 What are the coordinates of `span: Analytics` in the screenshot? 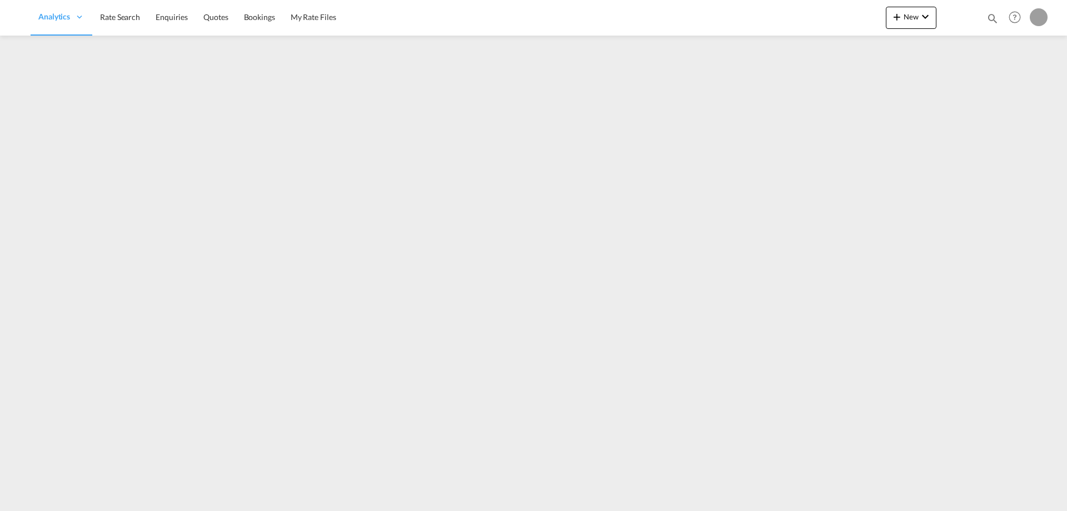 It's located at (54, 17).